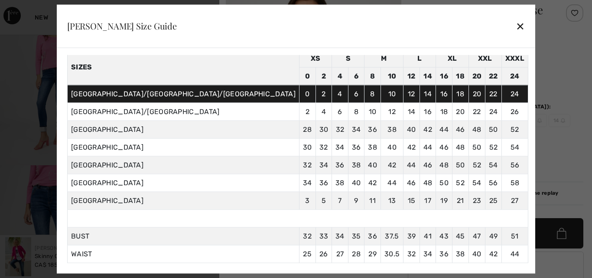 This screenshot has width=592, height=278. What do you see at coordinates (356, 235) in the screenshot?
I see `span: 35` at bounding box center [356, 235].